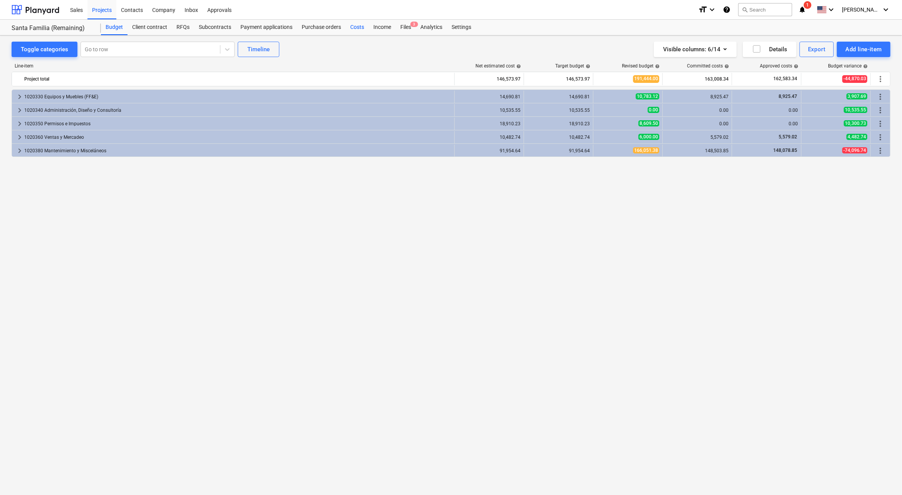 This screenshot has width=902, height=495. What do you see at coordinates (382, 27) in the screenshot?
I see `div: Income` at bounding box center [382, 27].